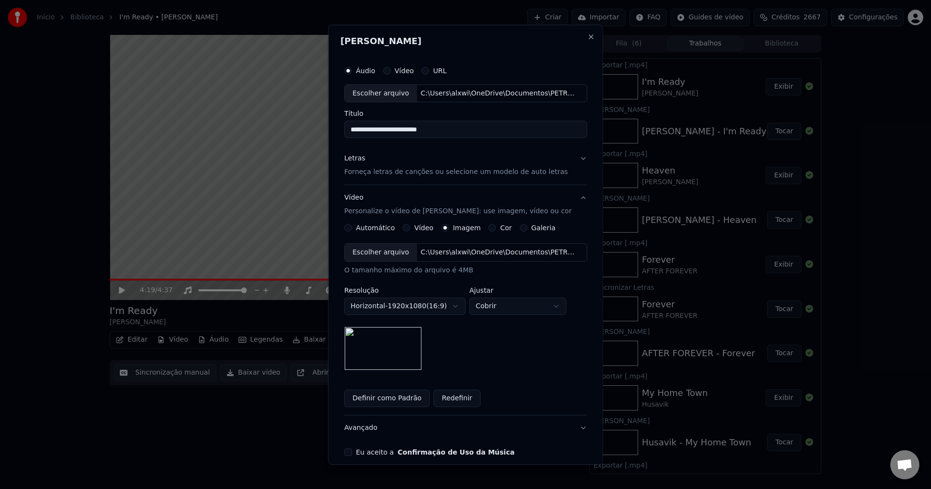 Image resolution: width=931 pixels, height=489 pixels. What do you see at coordinates (387, 399) in the screenshot?
I see `button: Definir como Padrão` at bounding box center [387, 399].